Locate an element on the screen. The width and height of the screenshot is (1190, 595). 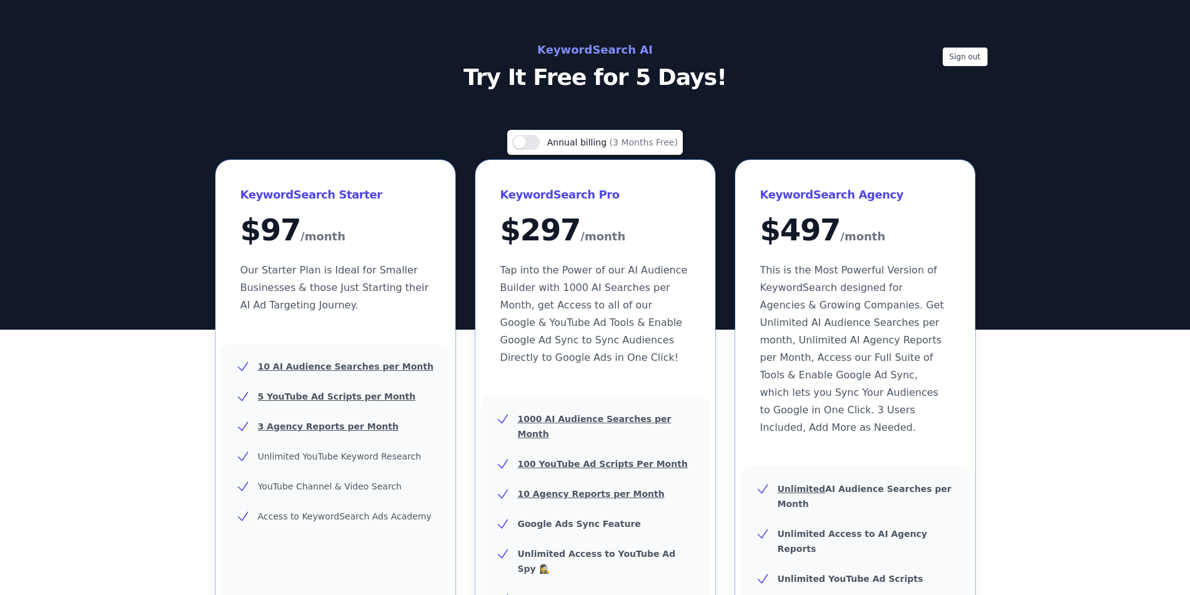
u: 5 YouTube Ad Scripts per Month is located at coordinates (337, 397).